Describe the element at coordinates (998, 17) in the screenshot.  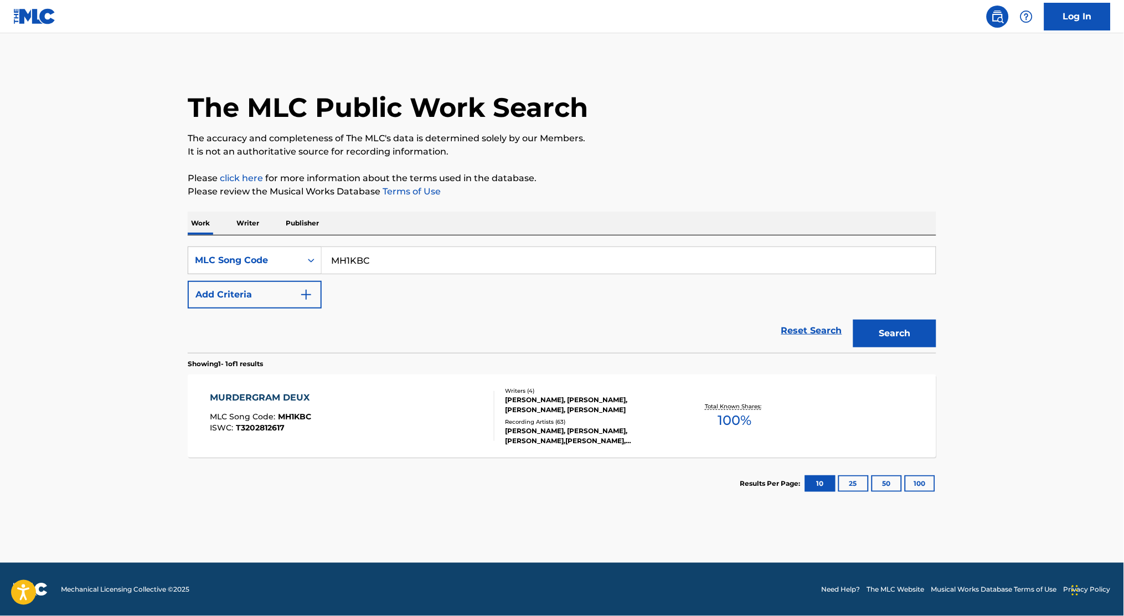
I see `a: Public Search` at that location.